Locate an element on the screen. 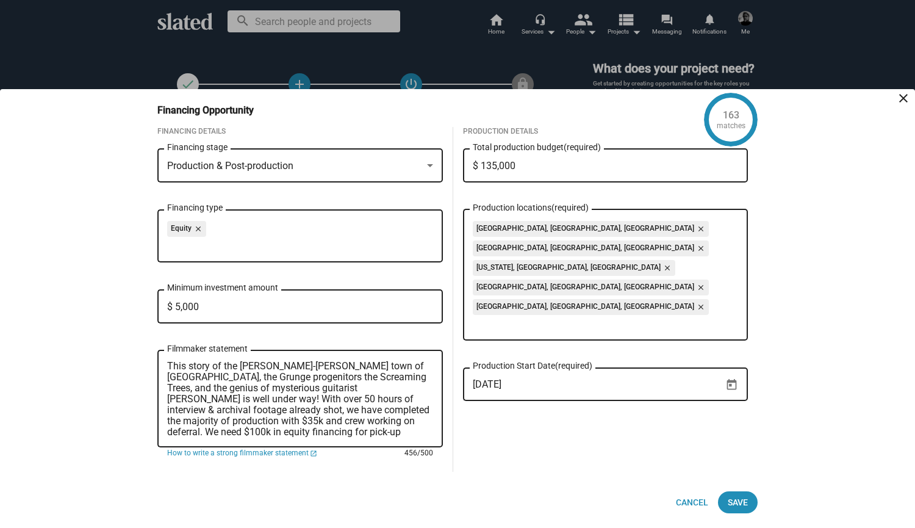 The height and width of the screenshot is (528, 915). mat-icon: launch is located at coordinates (314, 453).